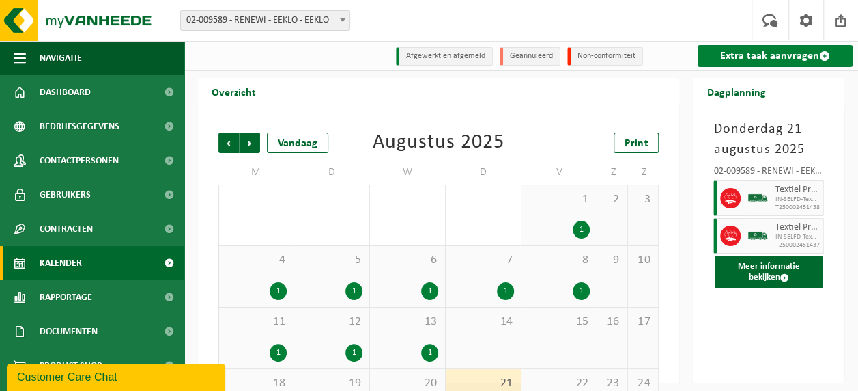 This screenshot has width=858, height=391. I want to click on span: Print, so click(636, 143).